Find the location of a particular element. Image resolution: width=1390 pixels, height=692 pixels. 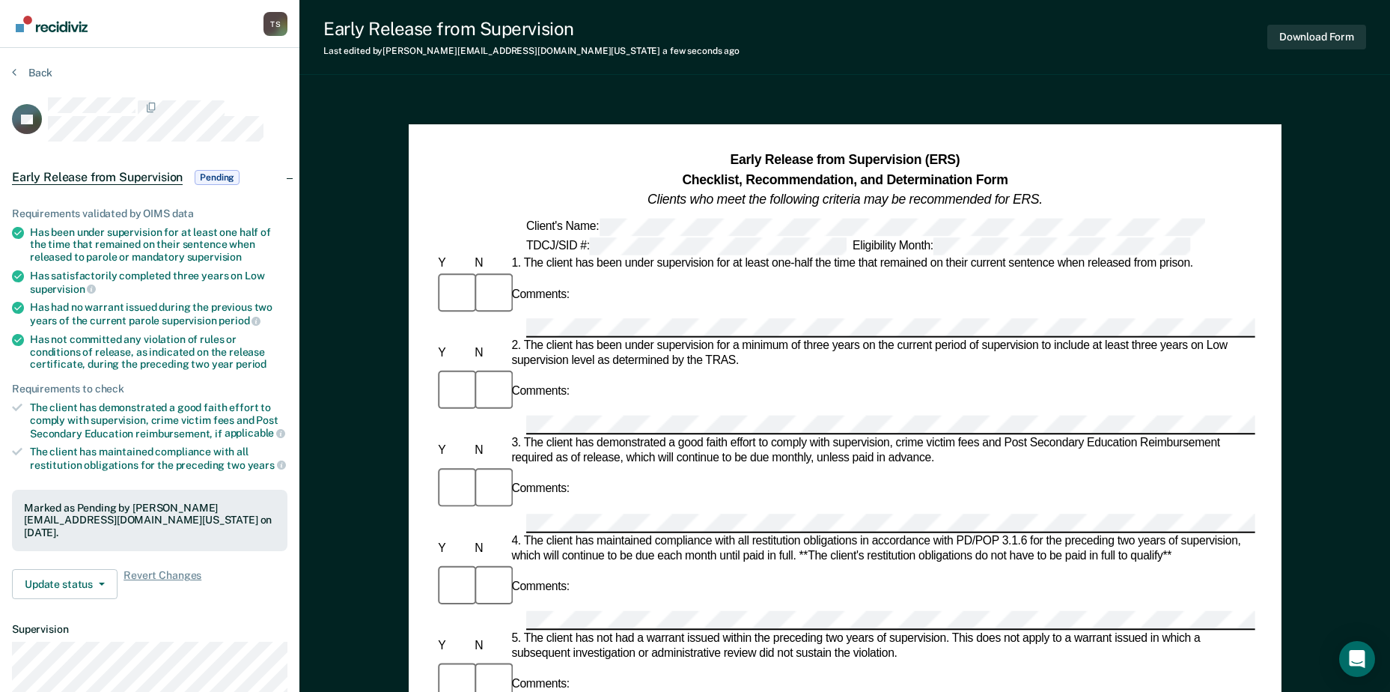

div: The client has maintained compliance with all restitution obligations for the preceding two is located at coordinates (159, 458).